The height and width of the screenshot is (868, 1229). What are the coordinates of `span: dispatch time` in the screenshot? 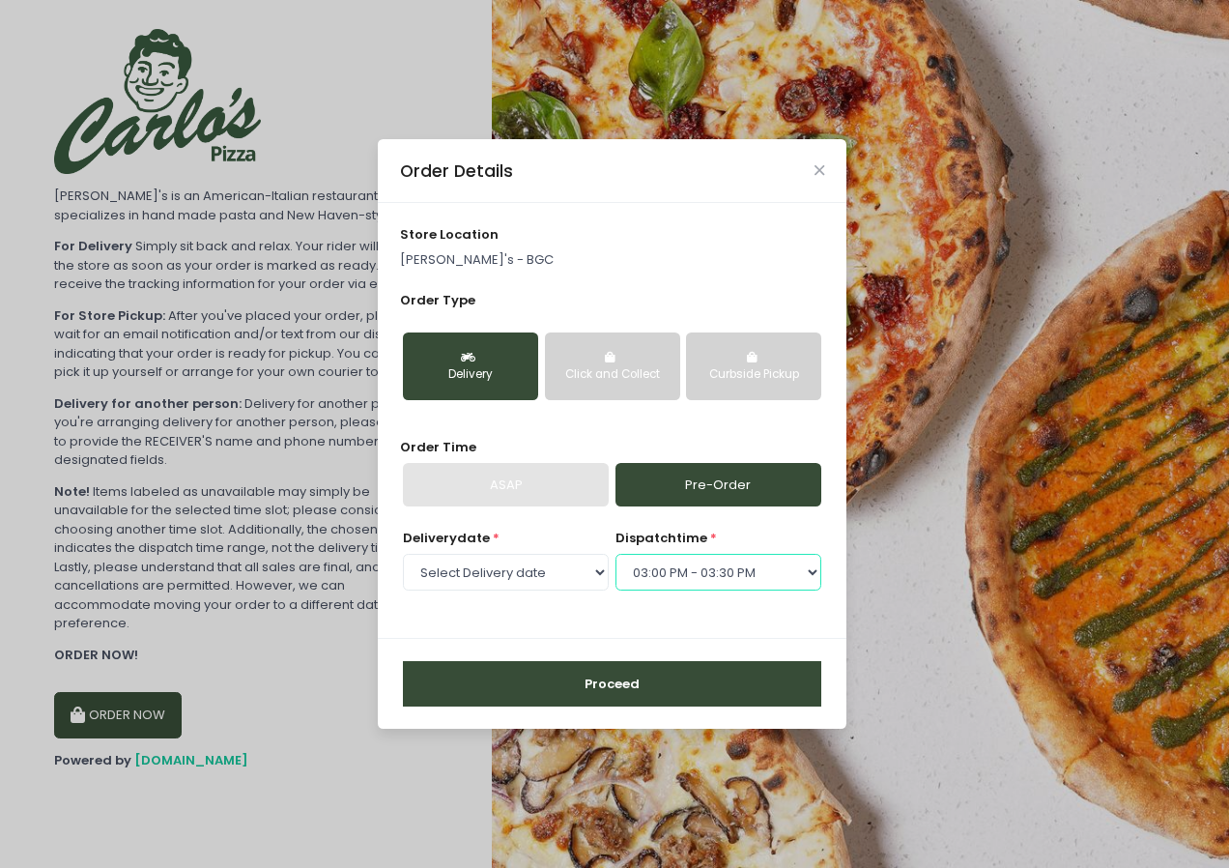 It's located at (661, 537).